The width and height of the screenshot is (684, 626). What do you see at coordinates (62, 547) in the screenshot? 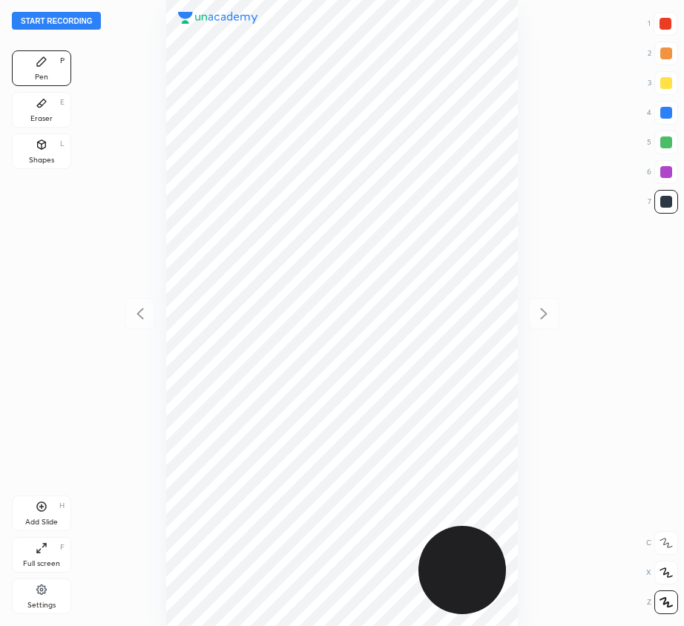
I see `div: F` at bounding box center [62, 547].